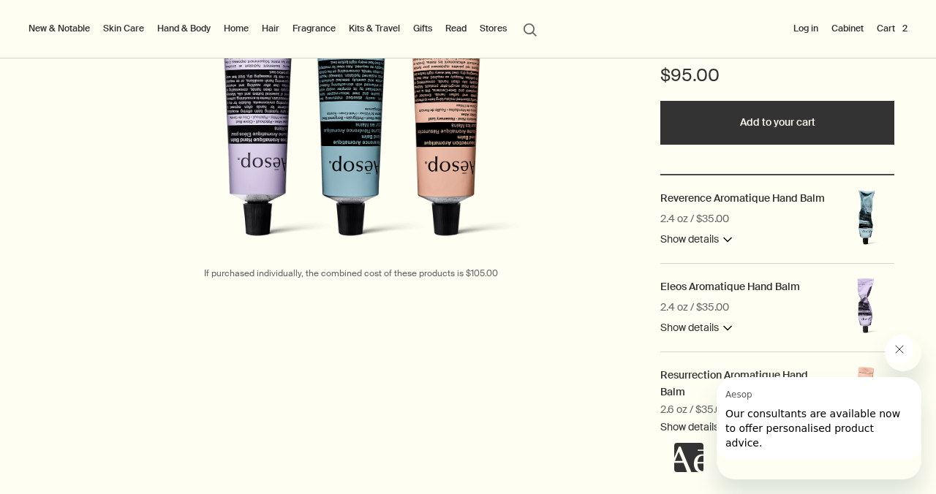 This screenshot has height=494, width=936. I want to click on img: Eleos Aromatique Hand Balm in a purple aluminium tube., so click(865, 308).